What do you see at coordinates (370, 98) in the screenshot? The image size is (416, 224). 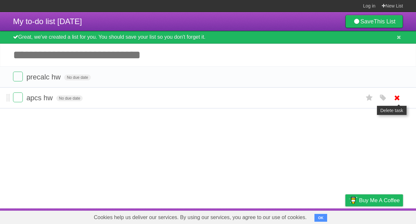 I see `label: Star task` at bounding box center [370, 98].